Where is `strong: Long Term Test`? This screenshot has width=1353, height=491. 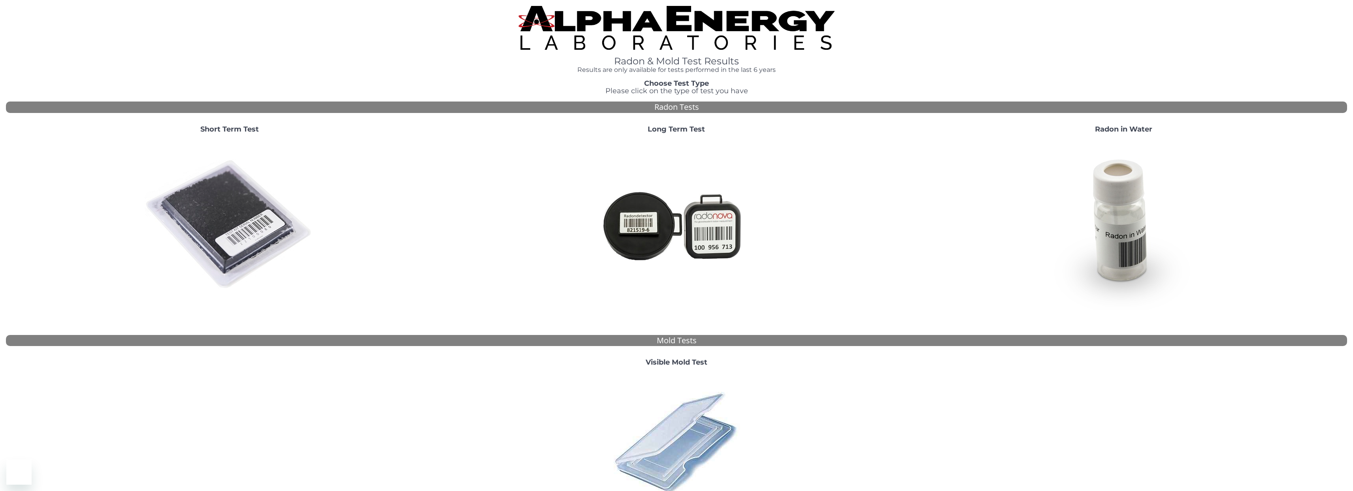 strong: Long Term Test is located at coordinates (676, 129).